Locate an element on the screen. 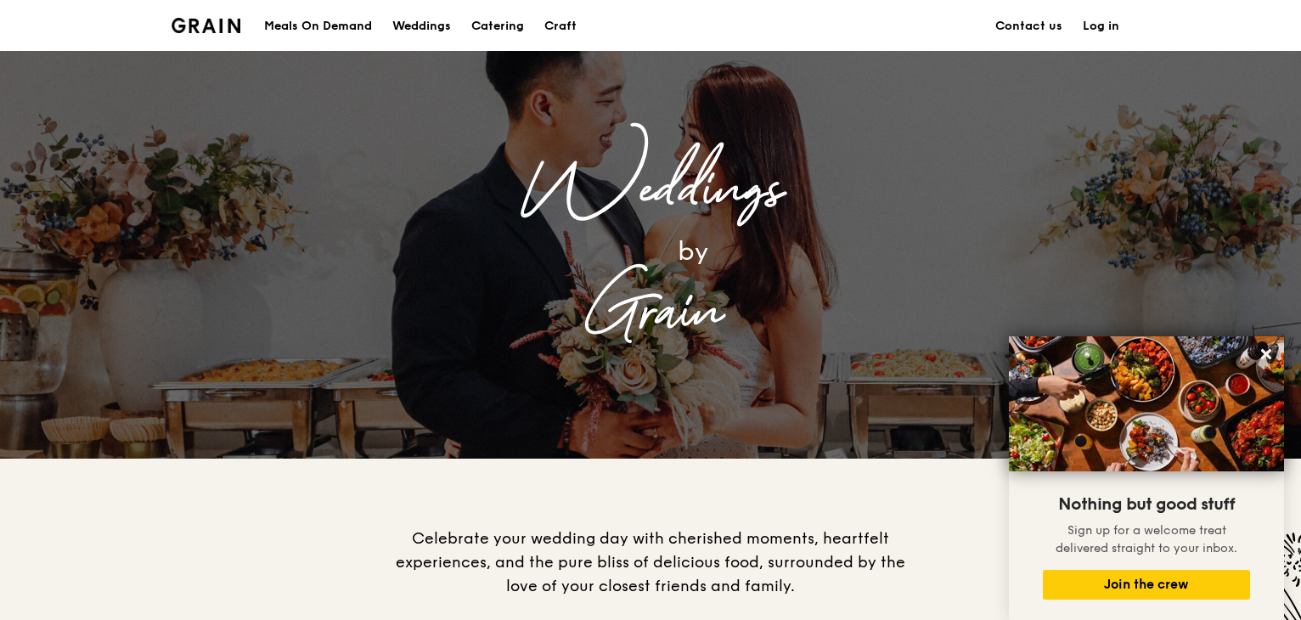  div: Craft is located at coordinates (560, 26).